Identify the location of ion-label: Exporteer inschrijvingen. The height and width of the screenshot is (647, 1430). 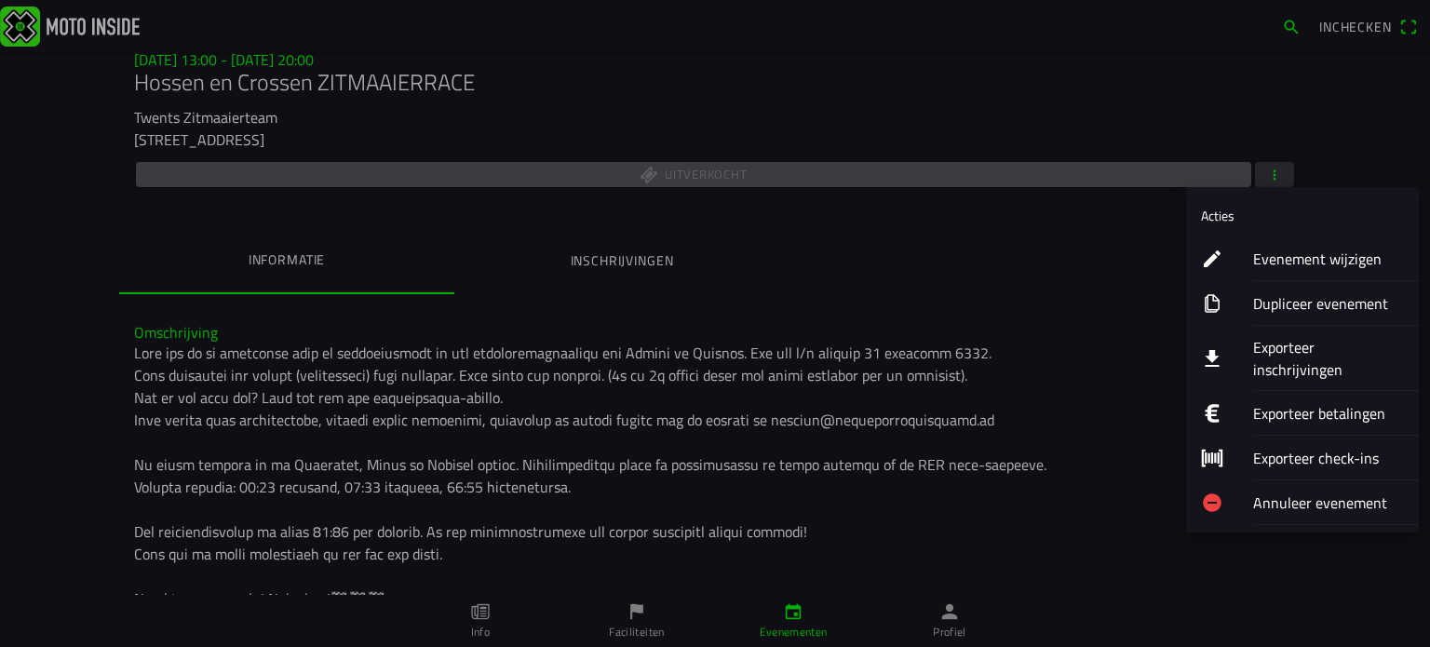
(1328, 358).